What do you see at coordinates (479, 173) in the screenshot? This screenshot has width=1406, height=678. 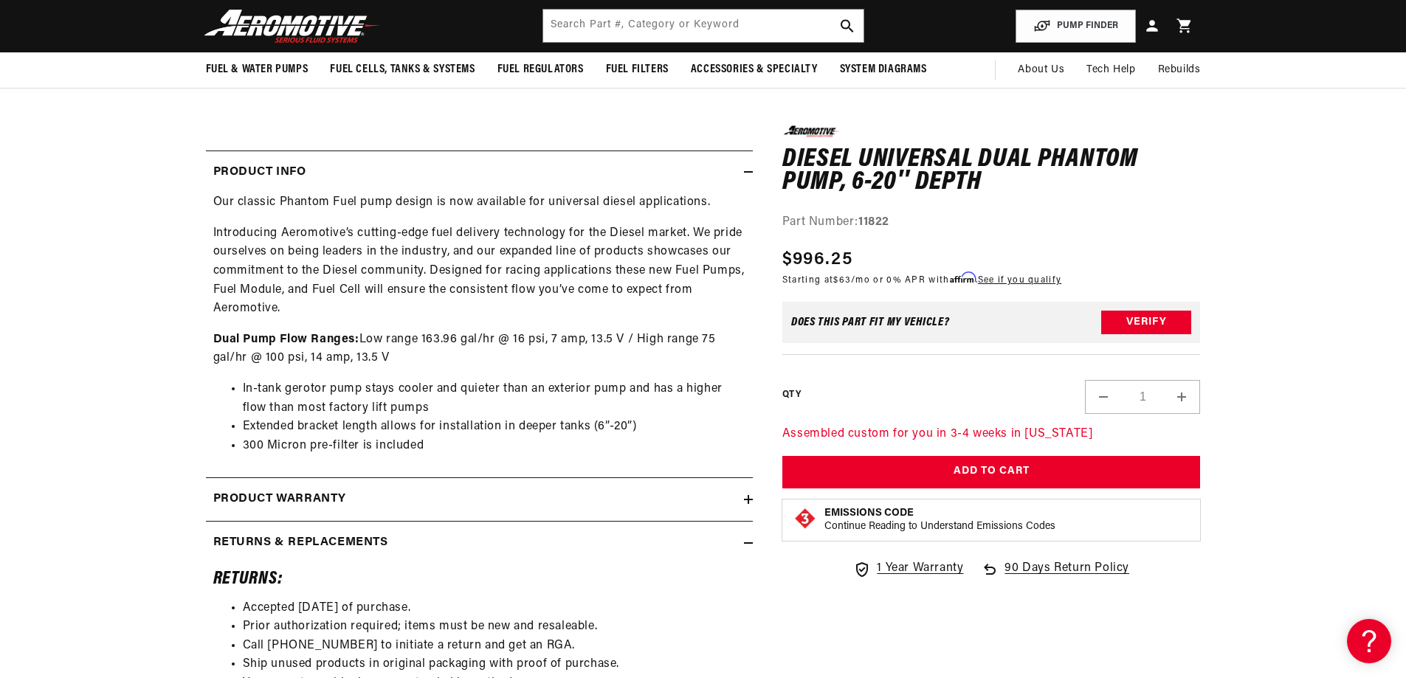 I see `summary: Product Info` at bounding box center [479, 173].